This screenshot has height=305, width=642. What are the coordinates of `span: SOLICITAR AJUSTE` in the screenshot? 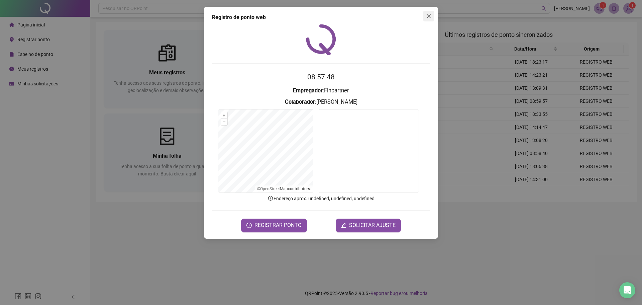 It's located at (372, 225).